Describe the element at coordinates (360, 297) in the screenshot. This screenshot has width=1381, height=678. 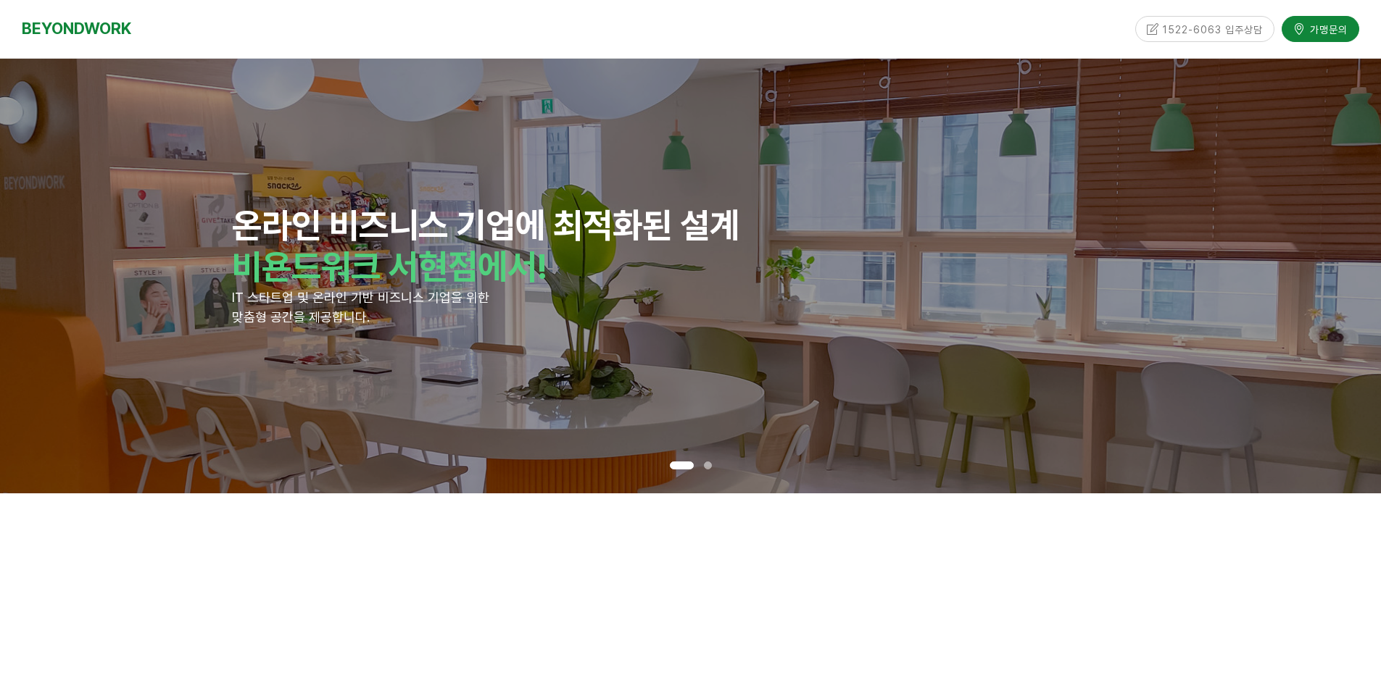
I see `span: IT 스타트업 및 온라인 기반 비즈니스 기업을 위한` at that location.